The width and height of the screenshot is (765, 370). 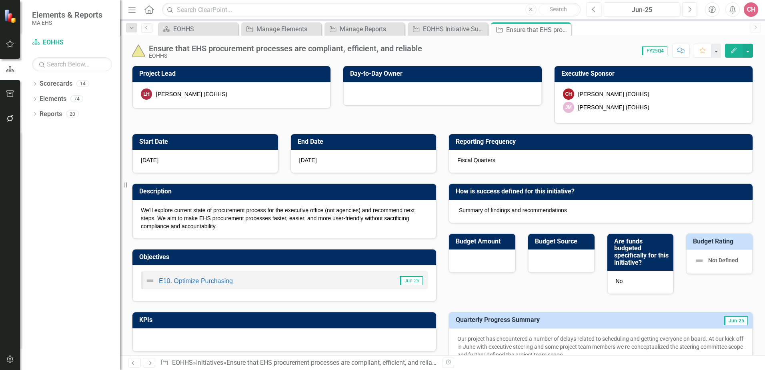 What do you see at coordinates (723, 260) in the screenshot?
I see `span: Not Defined` at bounding box center [723, 260].